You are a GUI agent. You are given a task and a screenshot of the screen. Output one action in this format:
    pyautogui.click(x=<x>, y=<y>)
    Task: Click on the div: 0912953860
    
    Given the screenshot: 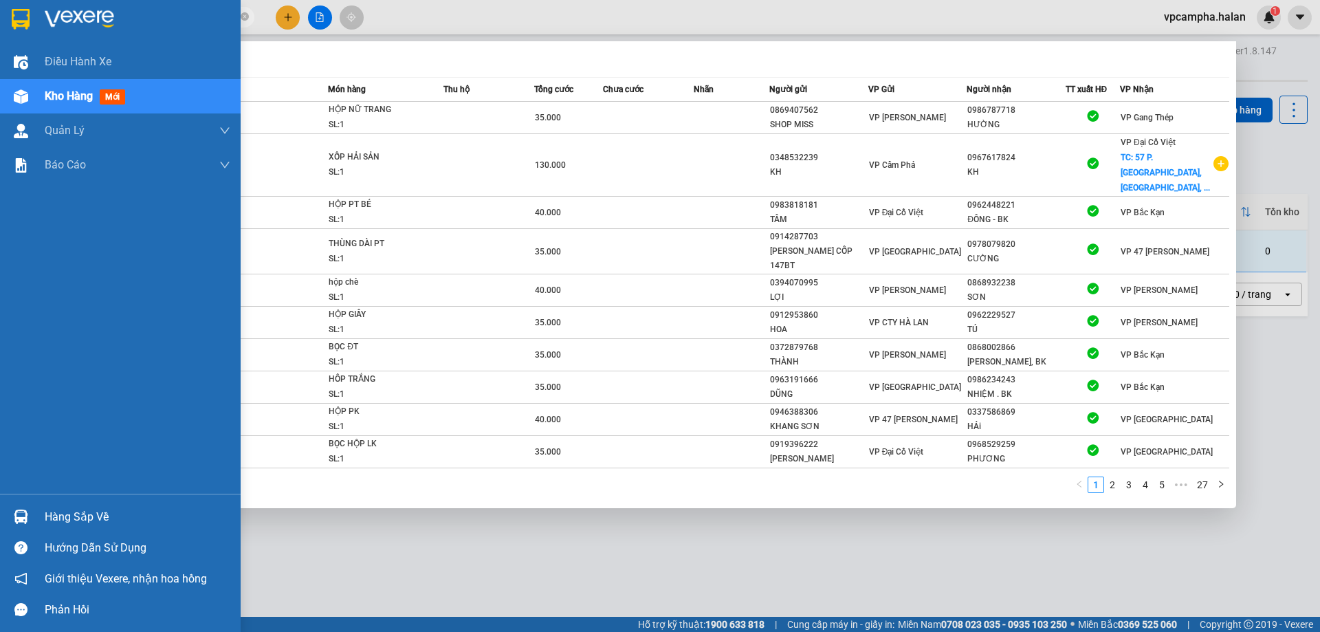 What is the action you would take?
    pyautogui.click(x=818, y=315)
    